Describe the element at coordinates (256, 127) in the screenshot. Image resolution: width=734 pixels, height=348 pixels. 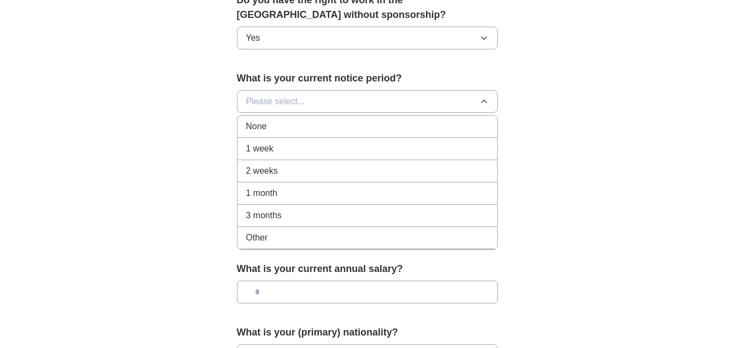
I see `span: None` at that location.